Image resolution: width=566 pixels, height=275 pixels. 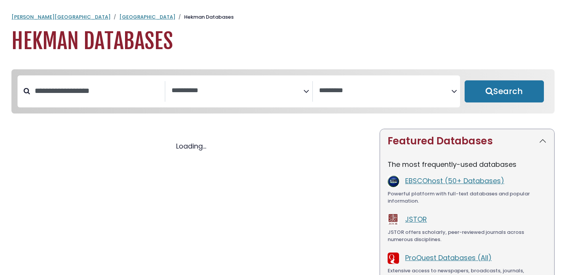 I want to click on li: Hekman Databases, so click(x=204, y=17).